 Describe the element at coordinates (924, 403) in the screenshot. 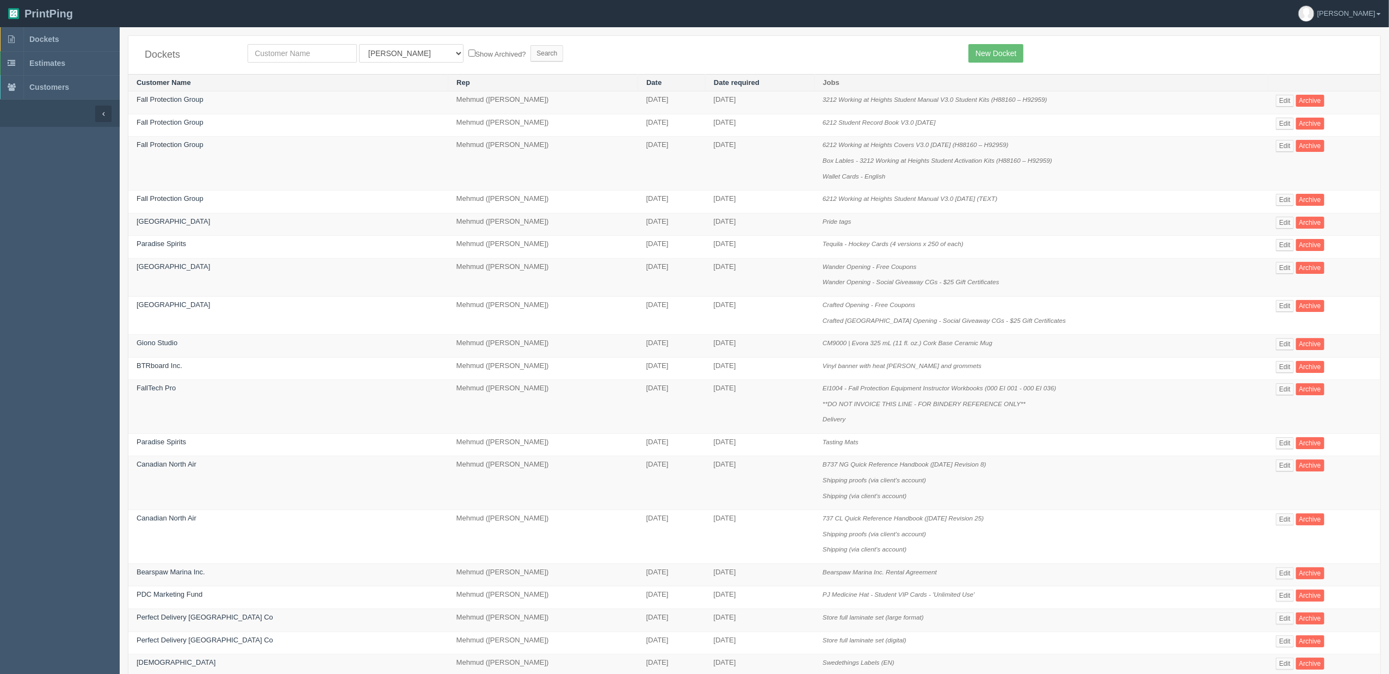

I see `i: **DO NOT INVOICE THIS LINE - FOR BINDERY REFERENCE ONLY**` at that location.